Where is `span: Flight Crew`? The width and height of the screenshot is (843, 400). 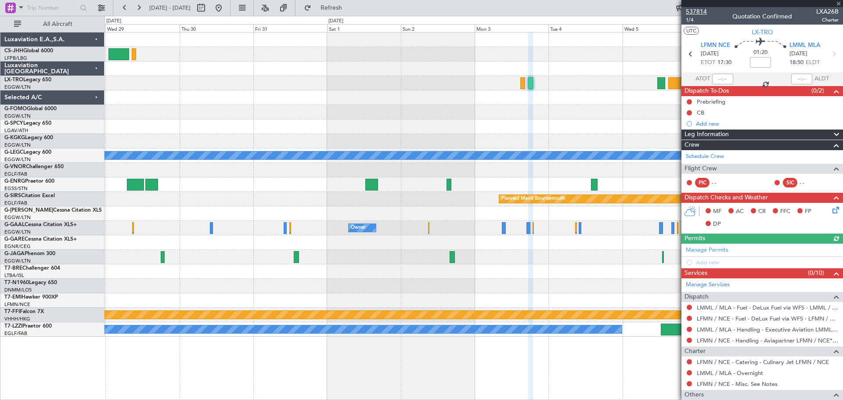
span: Flight Crew is located at coordinates (701, 169).